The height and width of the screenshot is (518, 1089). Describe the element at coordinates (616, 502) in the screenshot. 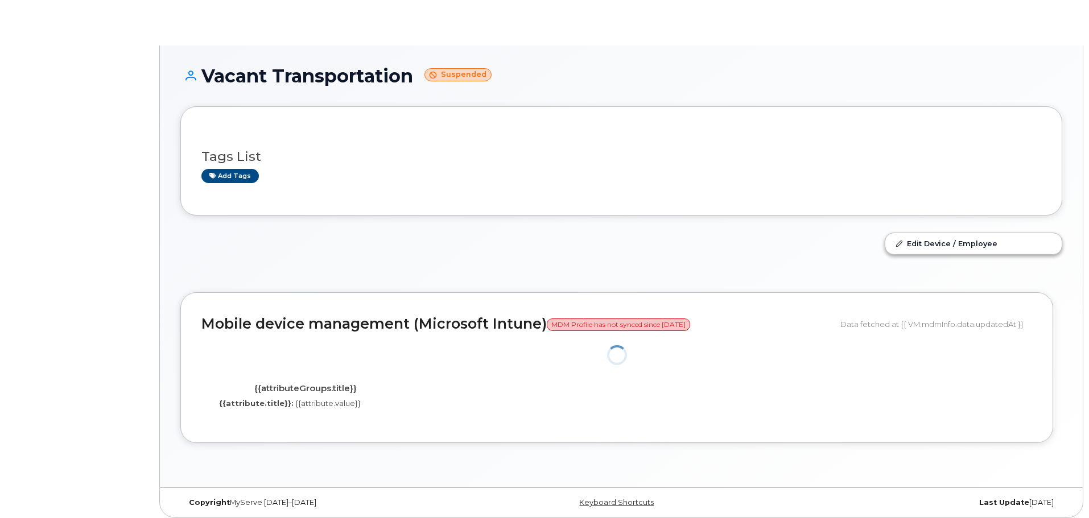

I see `a: Keyboard Shortcuts` at that location.